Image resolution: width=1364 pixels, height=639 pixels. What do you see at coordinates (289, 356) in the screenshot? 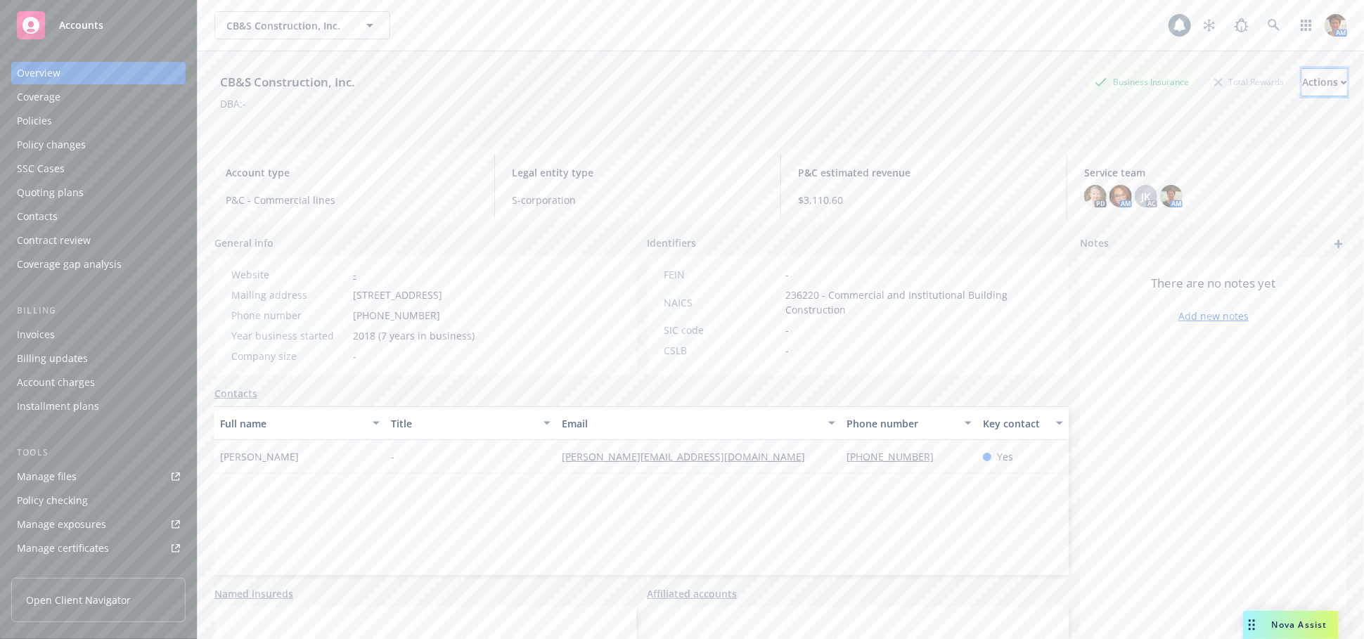
I see `div: Company size` at bounding box center [289, 356].